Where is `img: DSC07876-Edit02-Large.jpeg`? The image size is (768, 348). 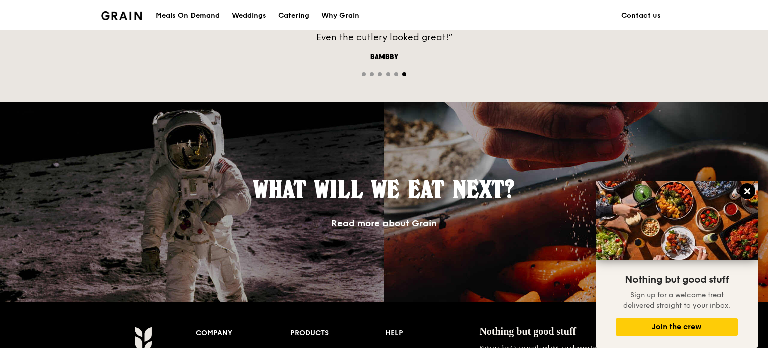
img: DSC07876-Edit02-Large.jpeg is located at coordinates (677, 221).